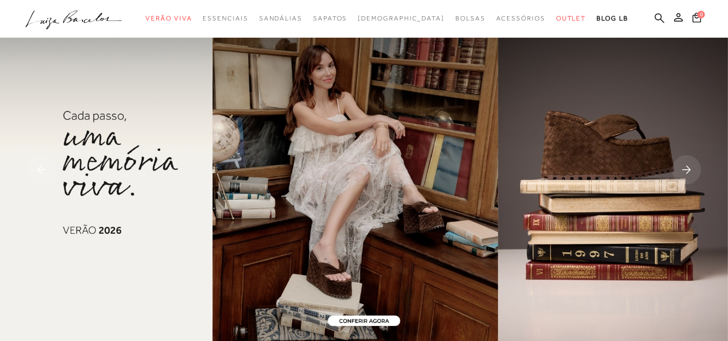 Image resolution: width=728 pixels, height=341 pixels. What do you see at coordinates (330, 18) in the screenshot?
I see `span: Sapatos` at bounding box center [330, 18].